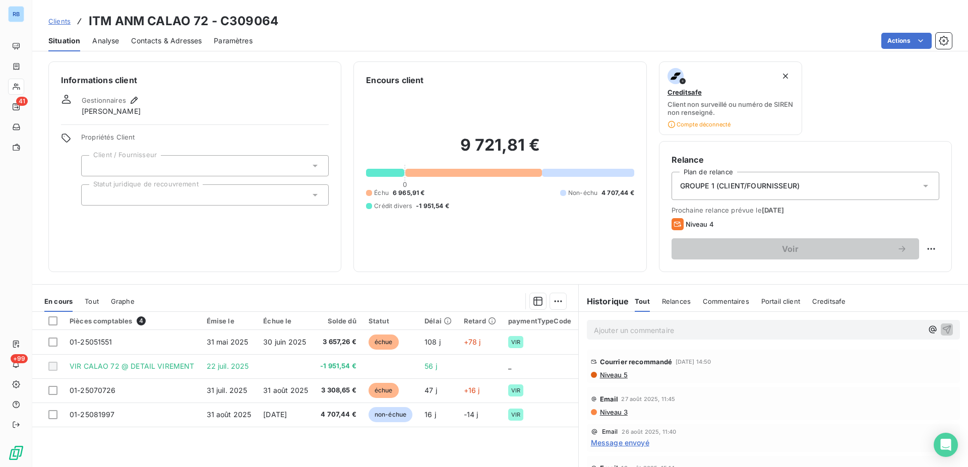 The image size is (968, 467). Describe the element at coordinates (730, 108) in the screenshot. I see `span: Client non surveillé ou numéro de SIREN non renseigné.` at that location.